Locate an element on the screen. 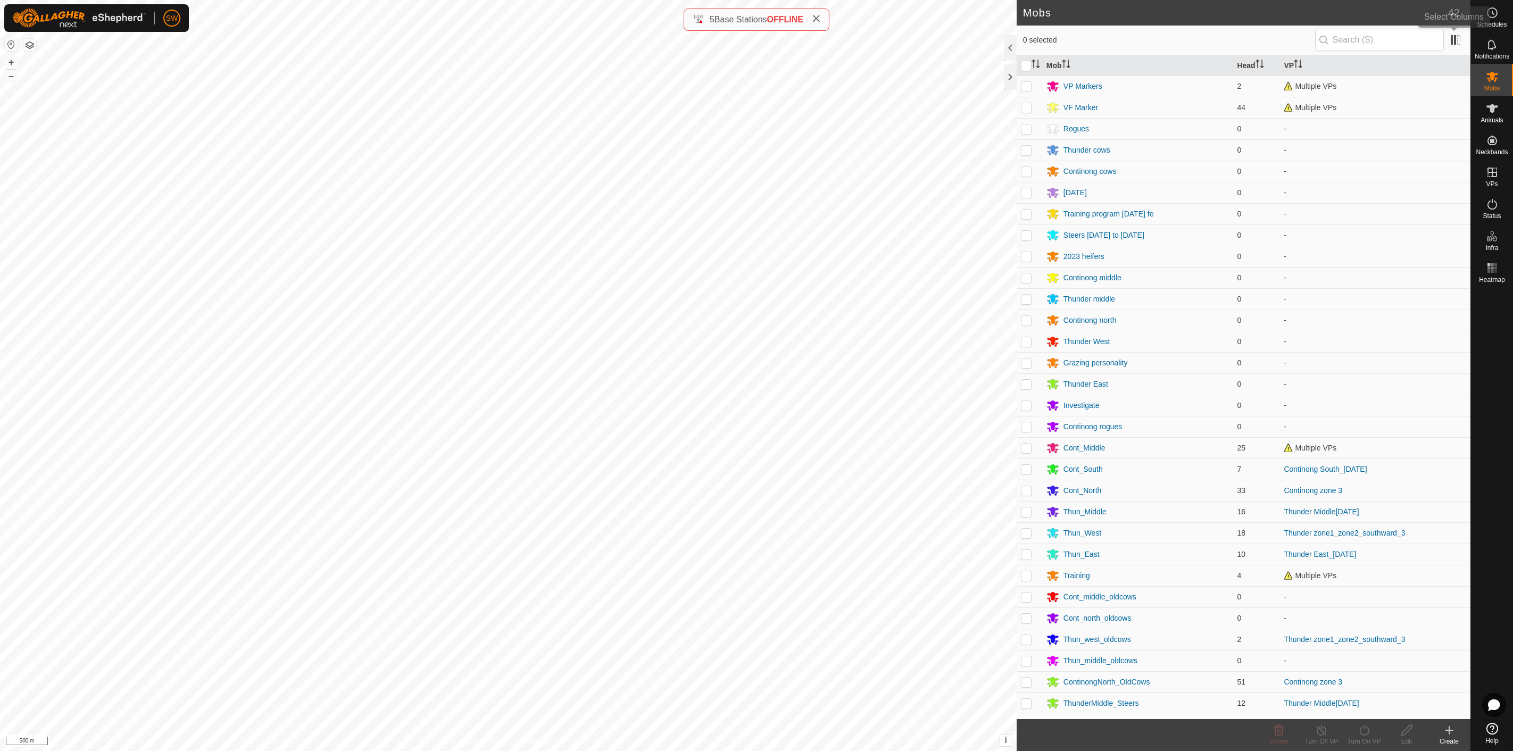  div: Thunder cows is located at coordinates (1087, 150).